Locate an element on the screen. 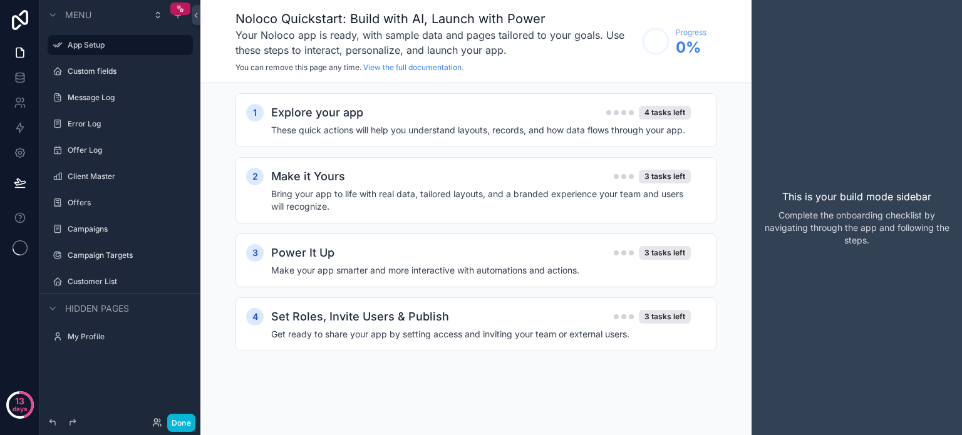 This screenshot has height=435, width=962. p: days is located at coordinates (20, 409).